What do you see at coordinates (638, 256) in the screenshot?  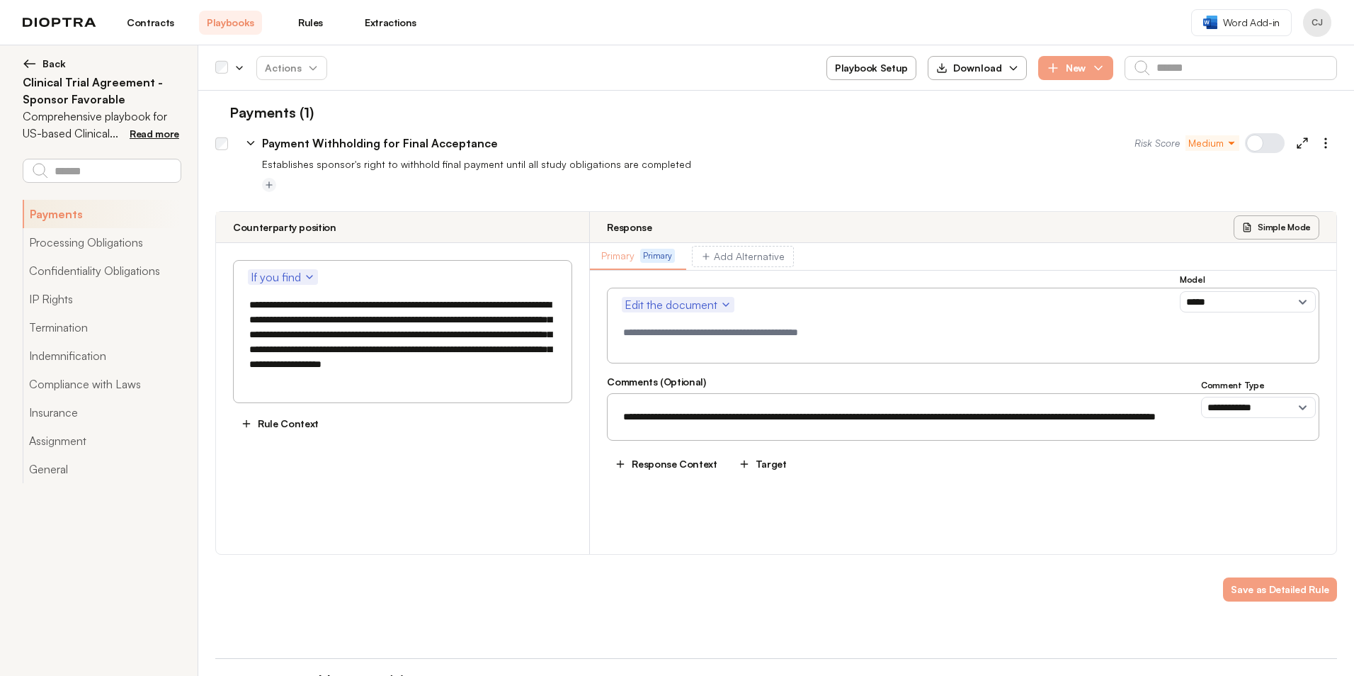 I see `button: PrimaryPrimary` at bounding box center [638, 256].